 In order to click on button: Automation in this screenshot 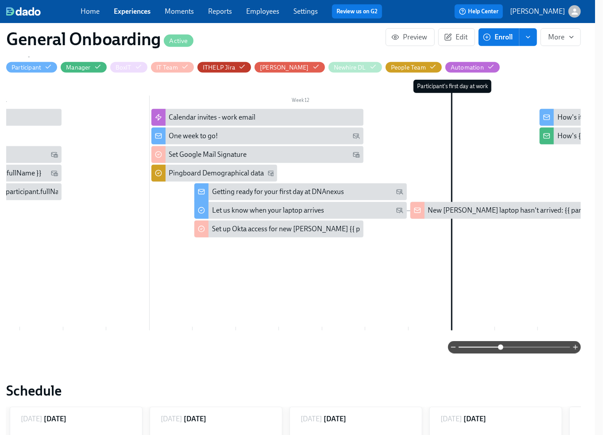, I will do `click(472, 67)`.